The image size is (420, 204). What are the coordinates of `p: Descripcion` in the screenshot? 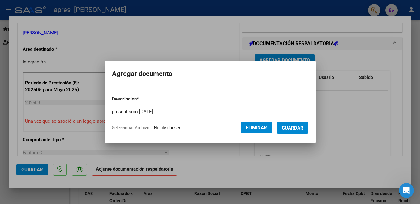 It's located at (141, 99).